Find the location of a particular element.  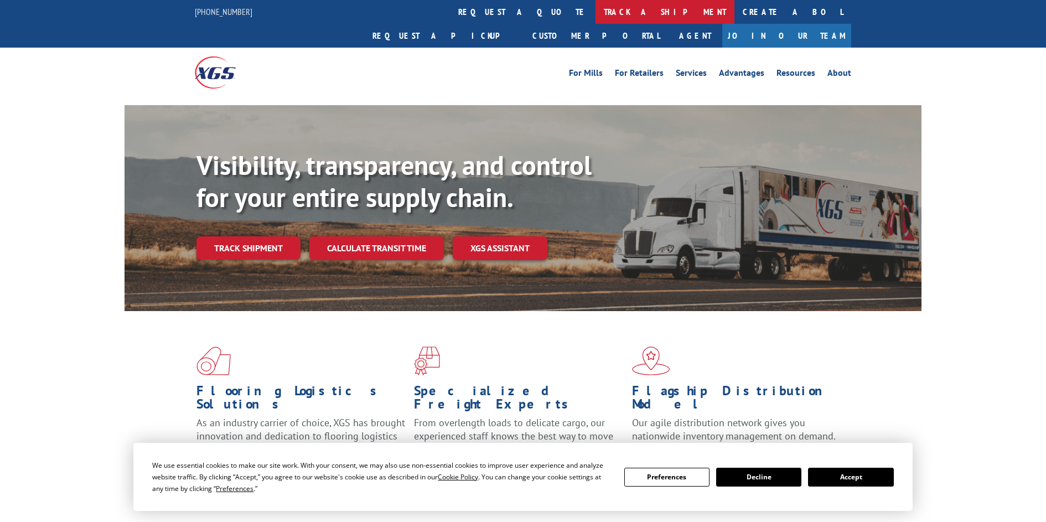

button: Preferences is located at coordinates (667, 477).